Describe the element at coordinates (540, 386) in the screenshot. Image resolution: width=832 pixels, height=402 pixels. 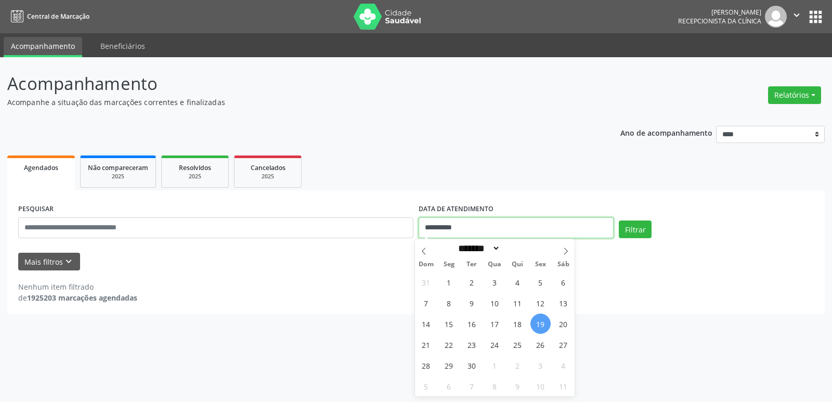
I see `span: Outubro 10, 2025` at that location.